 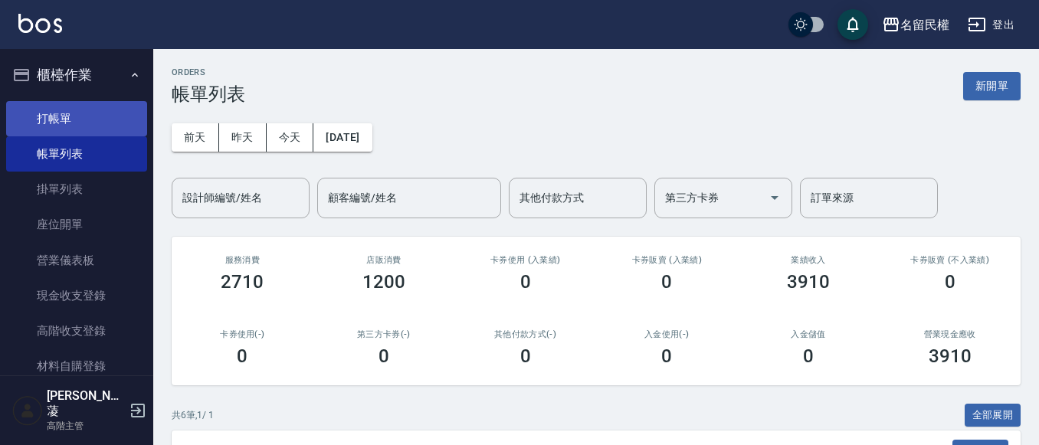 I want to click on button: 前天, so click(x=195, y=137).